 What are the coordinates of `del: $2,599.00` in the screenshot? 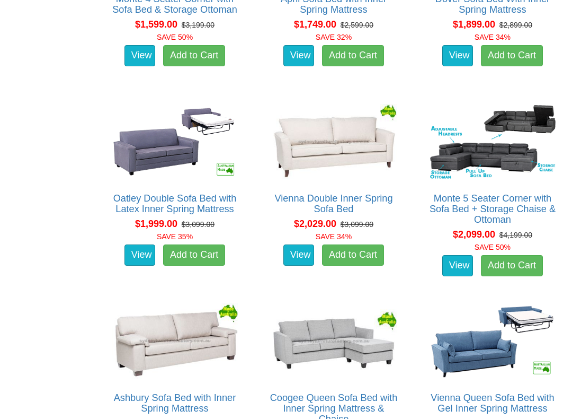 It's located at (357, 25).